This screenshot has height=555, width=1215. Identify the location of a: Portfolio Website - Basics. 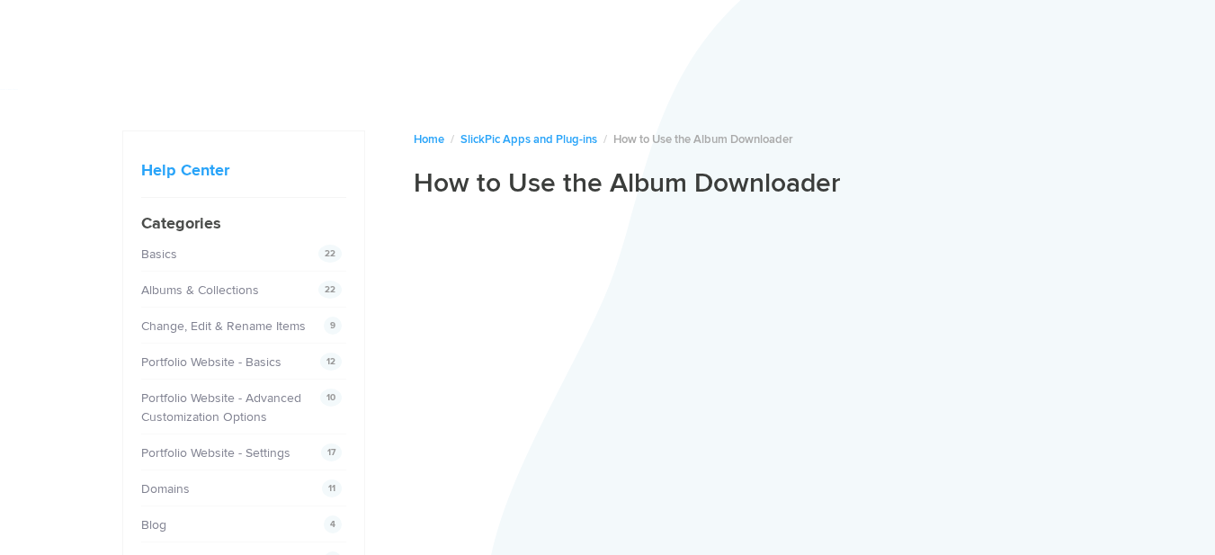
(211, 361).